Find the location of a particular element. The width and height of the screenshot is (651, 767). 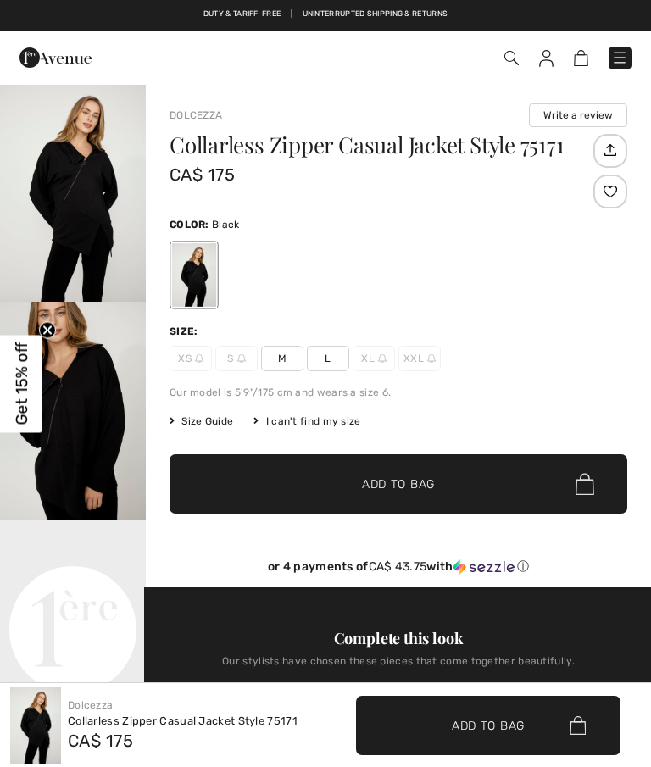

div: I can't find my size is located at coordinates (307, 421).